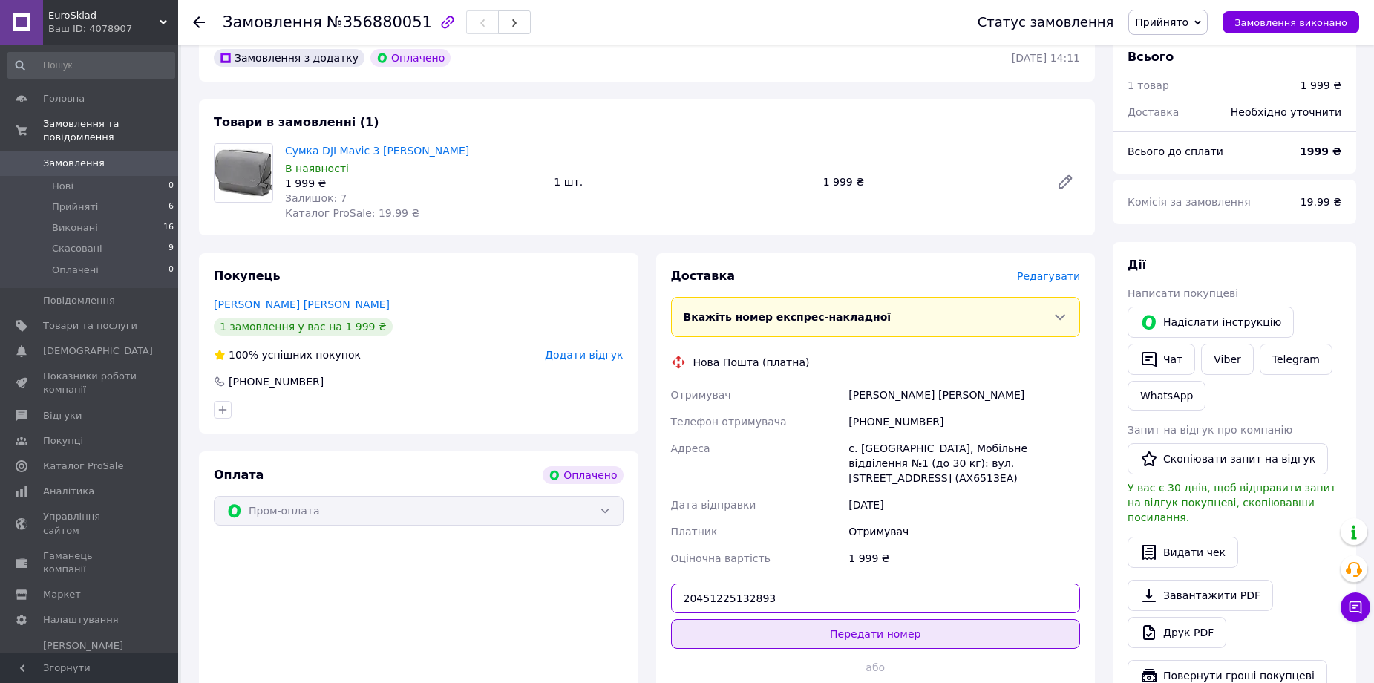  Describe the element at coordinates (111, 131) in the screenshot. I see `span: Замовлення та повідомлення` at that location.